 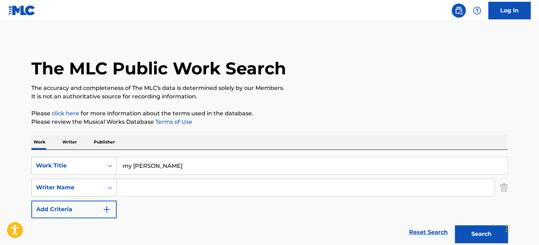 I want to click on div: Help, so click(x=477, y=11).